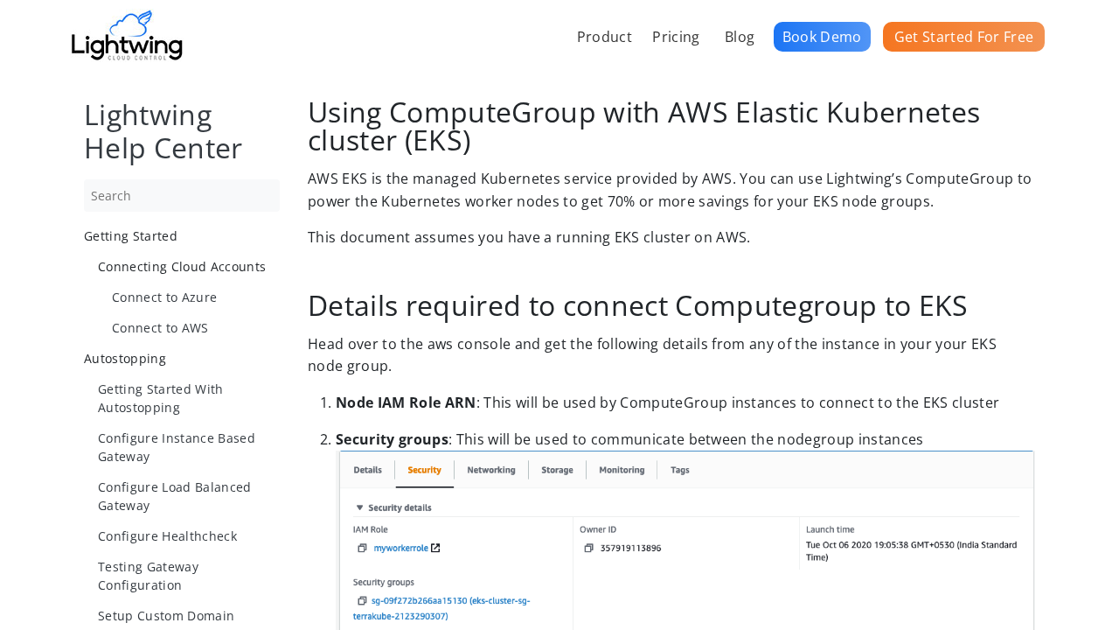 This screenshot has width=1119, height=630. I want to click on p: Head over to the aws console and get the following details from any of the instance in your your ..., so click(672, 355).